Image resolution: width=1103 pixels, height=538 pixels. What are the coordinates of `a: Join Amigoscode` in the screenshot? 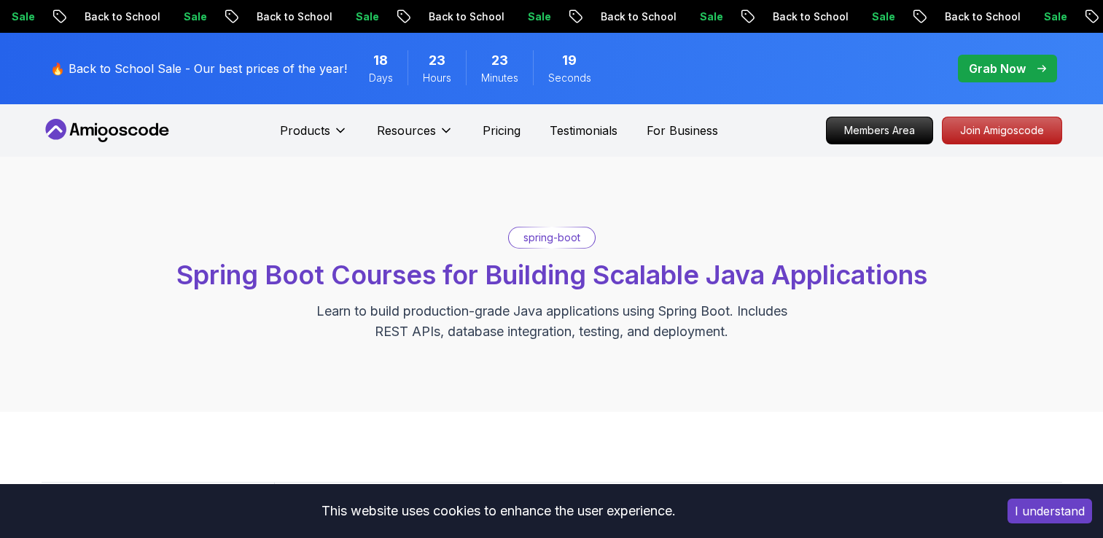 It's located at (1002, 131).